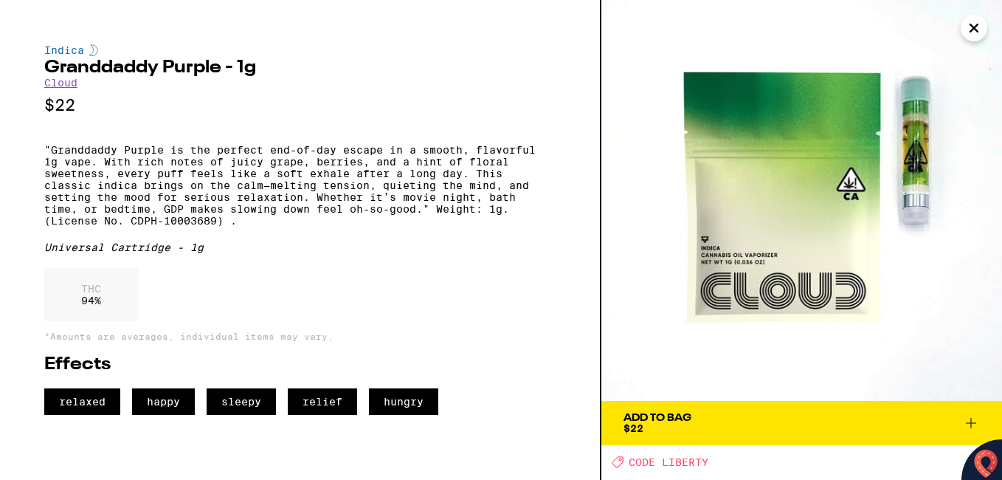 This screenshot has height=480, width=1002. What do you see at coordinates (300, 105) in the screenshot?
I see `p: $22` at bounding box center [300, 105].